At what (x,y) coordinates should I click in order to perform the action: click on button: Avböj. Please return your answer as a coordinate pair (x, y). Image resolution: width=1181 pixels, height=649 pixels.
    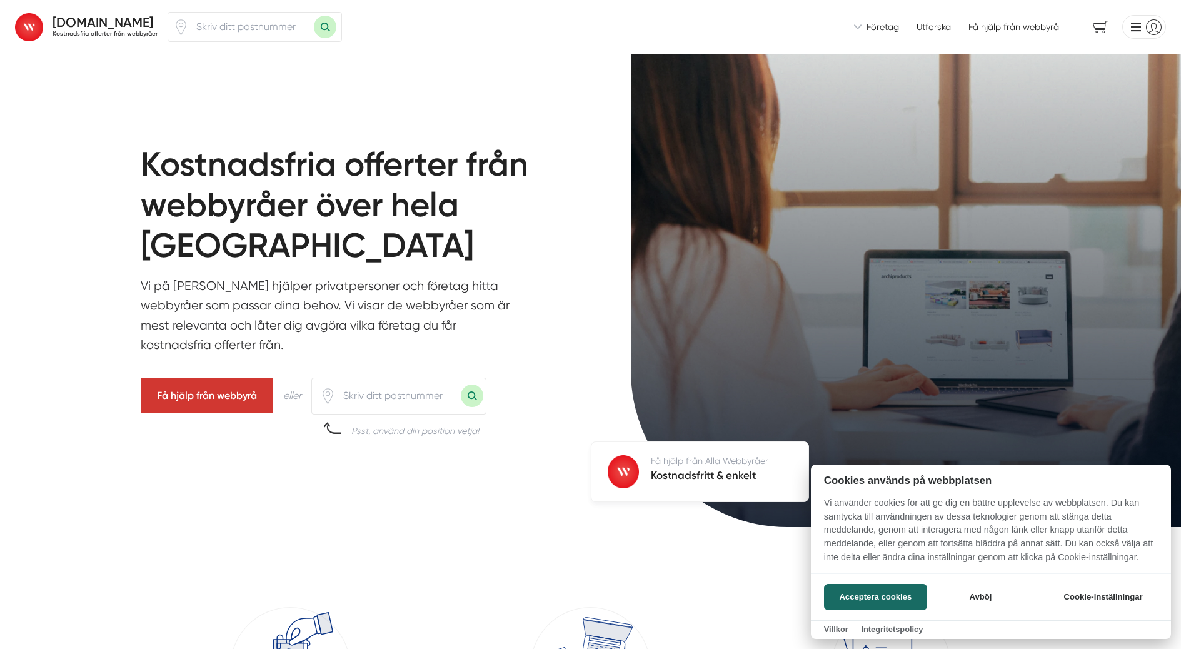
    Looking at the image, I should click on (980, 597).